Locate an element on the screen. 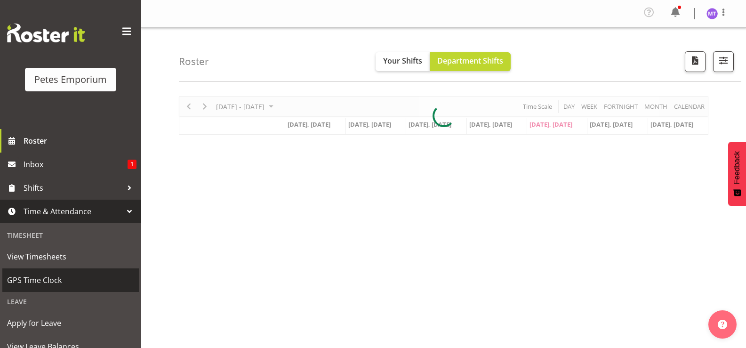 This screenshot has height=348, width=746. button: Department Shifts is located at coordinates (470, 62).